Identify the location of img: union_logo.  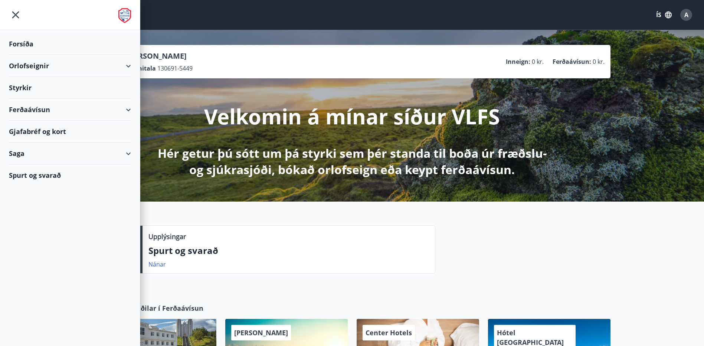
(125, 16).